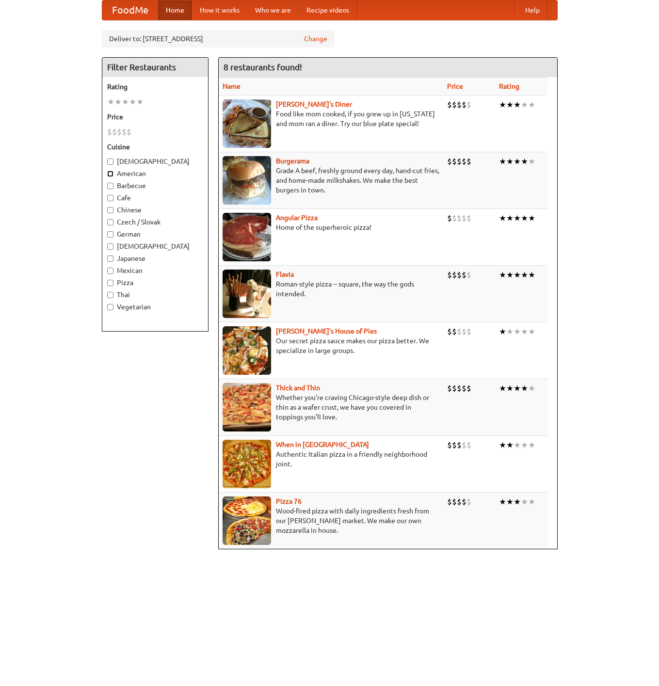 The width and height of the screenshot is (659, 686). What do you see at coordinates (110, 307) in the screenshot?
I see `input: Vegetarian` at bounding box center [110, 307].